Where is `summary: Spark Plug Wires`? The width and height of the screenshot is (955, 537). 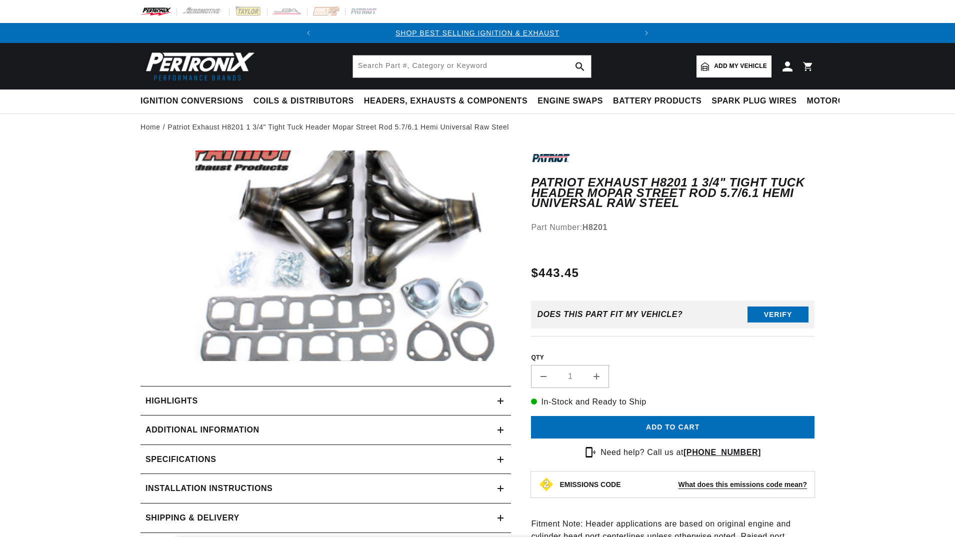 summary: Spark Plug Wires is located at coordinates (754, 101).